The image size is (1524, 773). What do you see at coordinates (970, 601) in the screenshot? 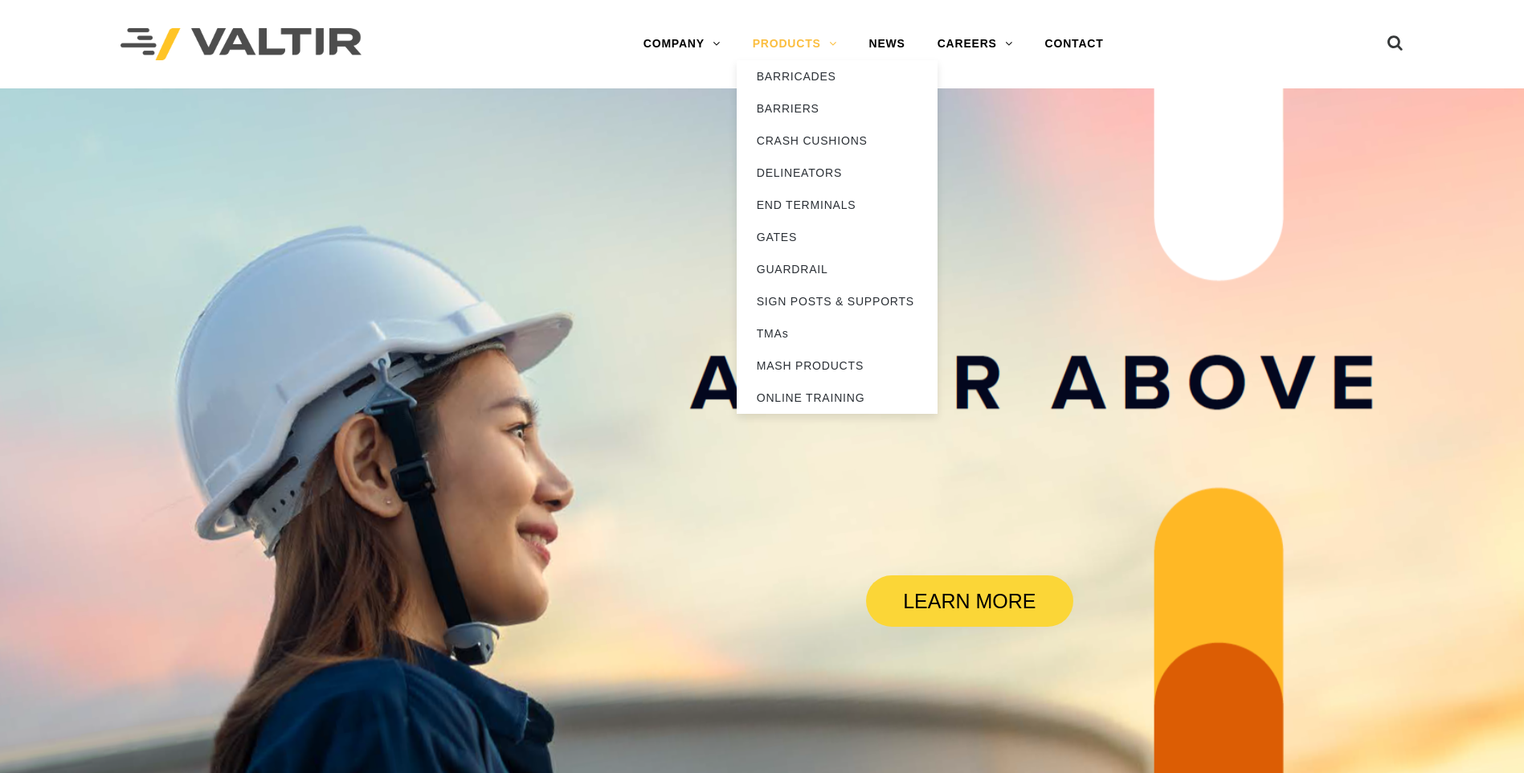
I see `a: LEARN MORE` at bounding box center [970, 601].